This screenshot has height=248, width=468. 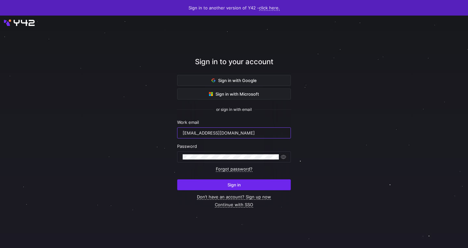 What do you see at coordinates (269, 8) in the screenshot?
I see `a: click here.` at bounding box center [269, 8].